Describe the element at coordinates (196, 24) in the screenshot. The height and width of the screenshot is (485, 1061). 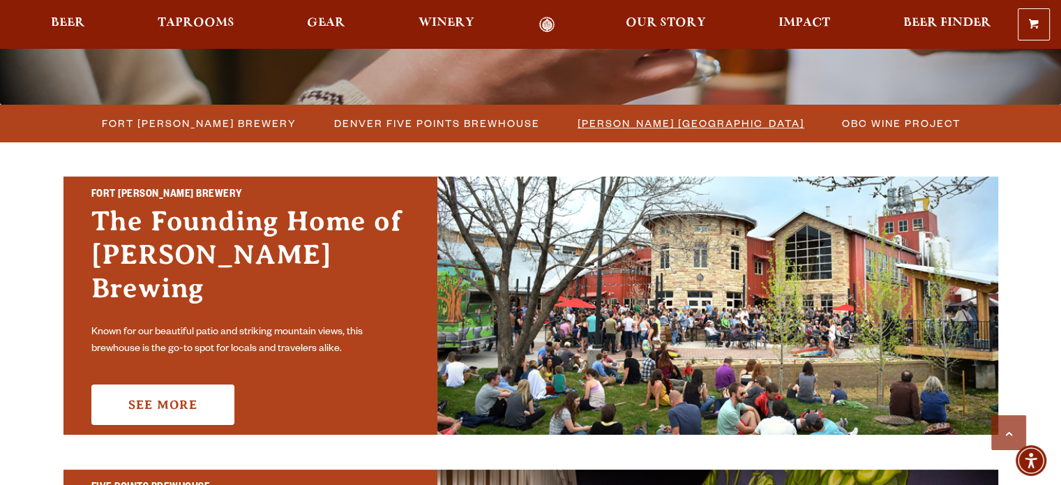
I see `a: Taprooms` at that location.